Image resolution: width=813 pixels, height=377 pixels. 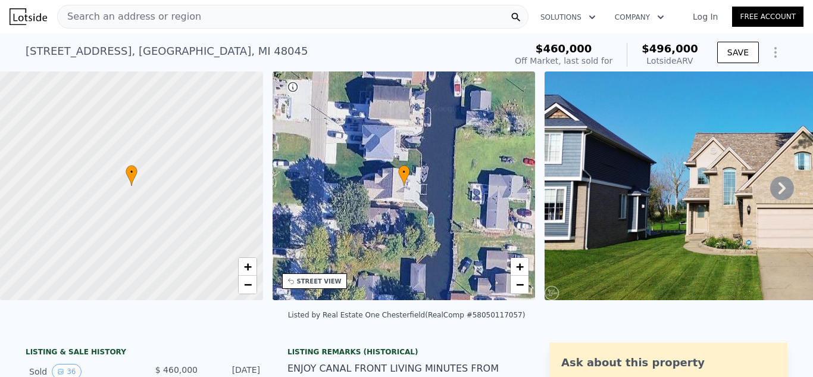 I want to click on span: $496,000, so click(x=670, y=48).